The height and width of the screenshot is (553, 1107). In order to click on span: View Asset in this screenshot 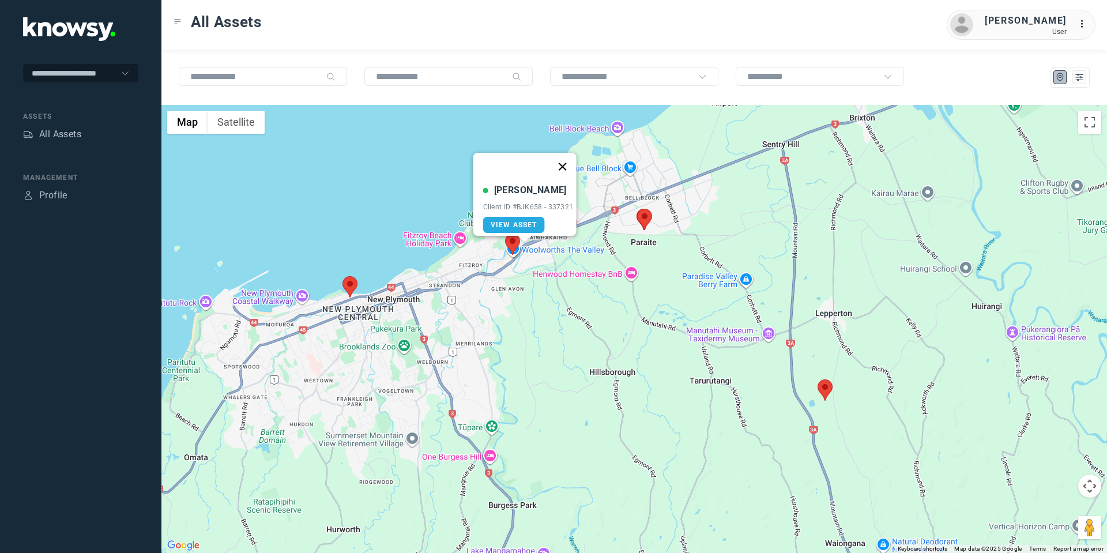, I will do `click(514, 225)`.